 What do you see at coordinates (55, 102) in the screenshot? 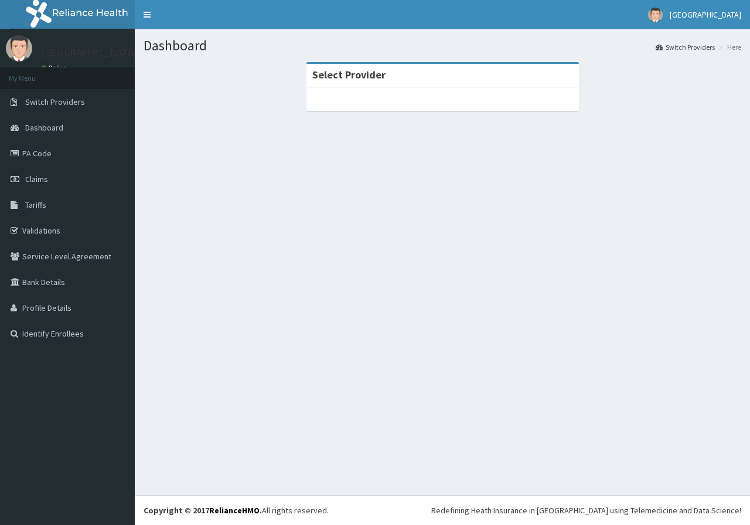
I see `span: Switch Providers` at bounding box center [55, 102].